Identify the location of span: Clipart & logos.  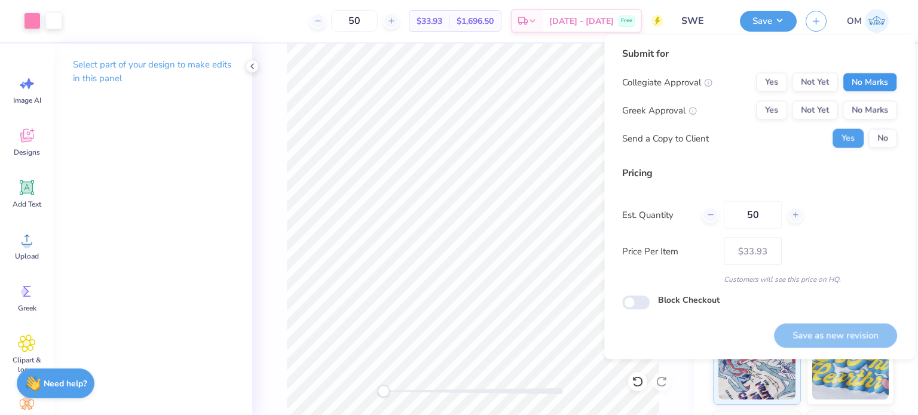
(27, 365).